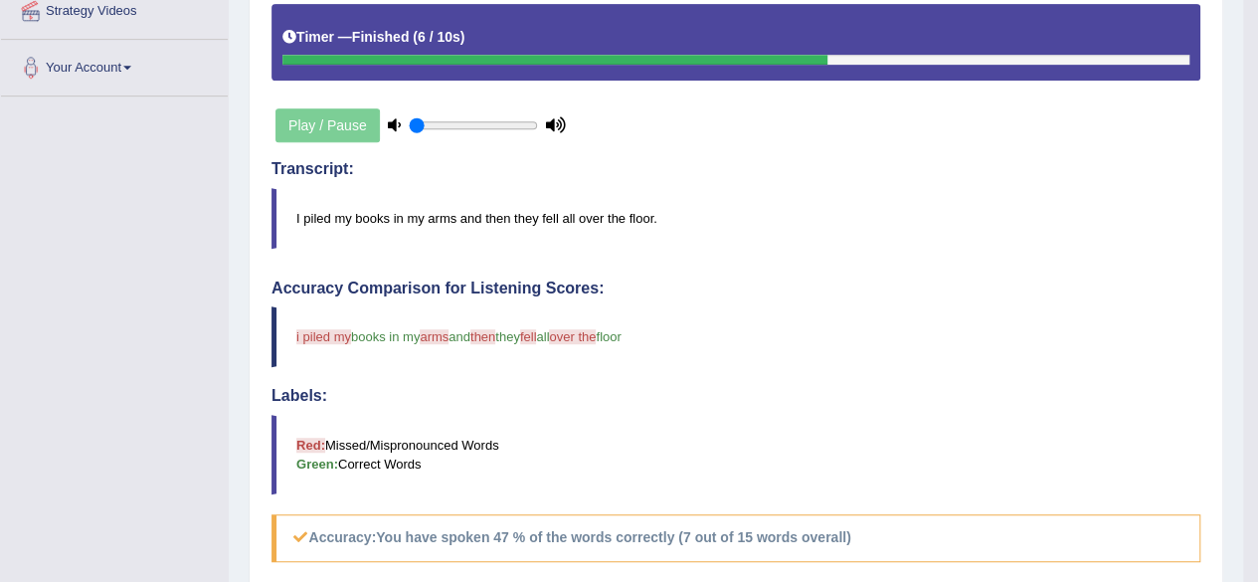 The width and height of the screenshot is (1258, 582). What do you see at coordinates (317, 464) in the screenshot?
I see `b: Green:` at bounding box center [317, 464].